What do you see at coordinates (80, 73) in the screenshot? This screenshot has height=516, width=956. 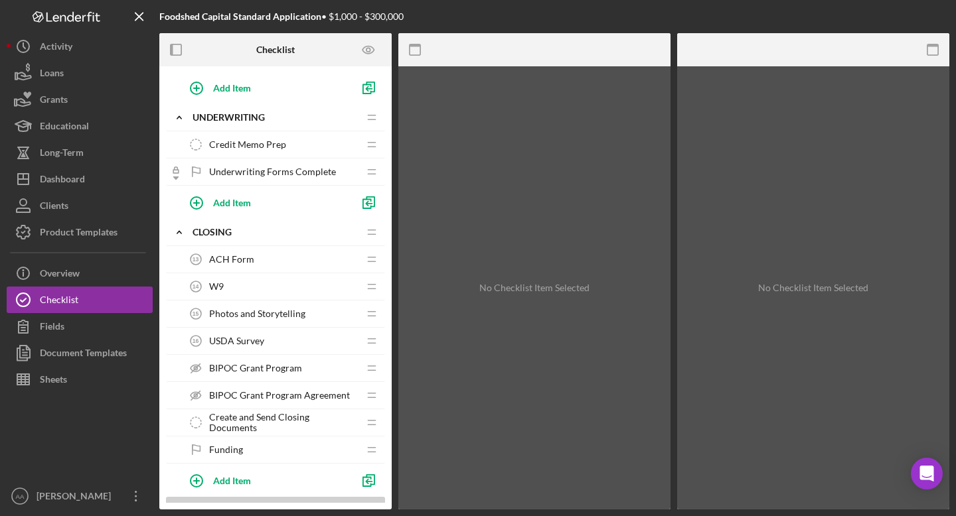 I see `button: Loans` at bounding box center [80, 73].